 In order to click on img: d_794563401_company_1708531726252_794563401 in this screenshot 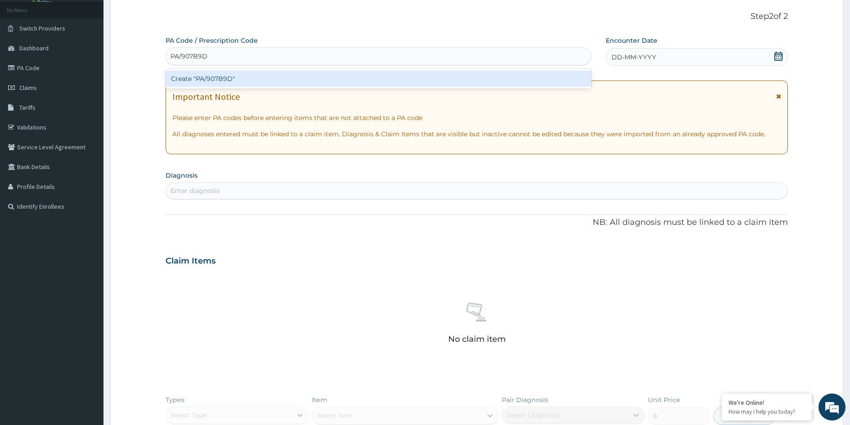, I will do `click(27, 56)`.